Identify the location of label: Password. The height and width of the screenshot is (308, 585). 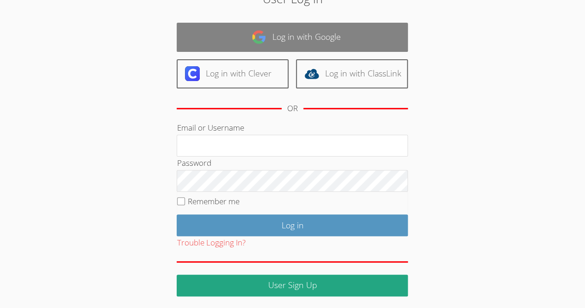
(194, 162).